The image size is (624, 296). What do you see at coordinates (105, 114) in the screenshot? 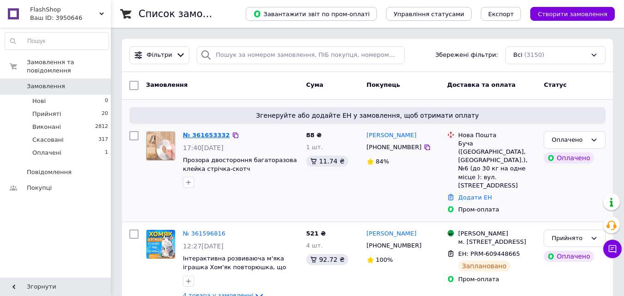
I see `span: 20` at bounding box center [105, 114].